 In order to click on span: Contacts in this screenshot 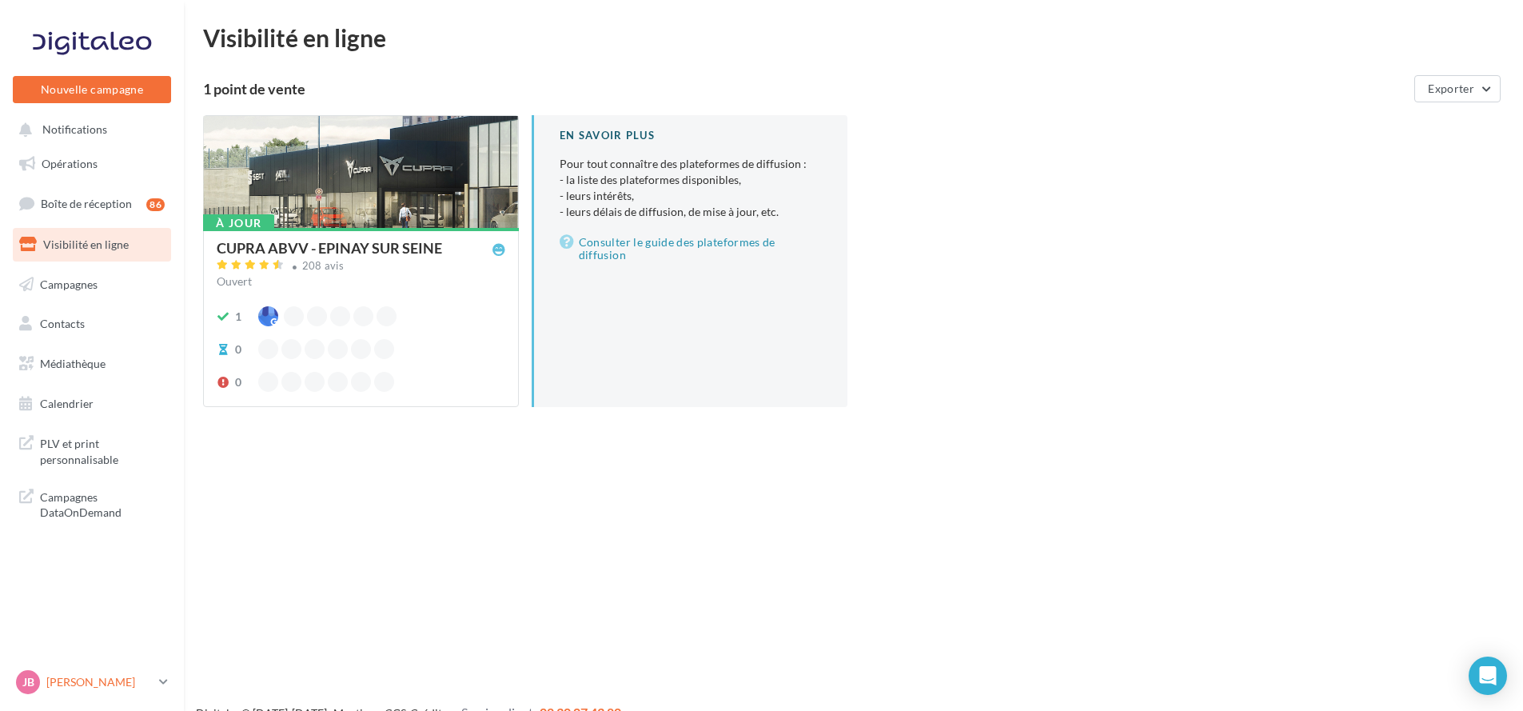, I will do `click(62, 323)`.